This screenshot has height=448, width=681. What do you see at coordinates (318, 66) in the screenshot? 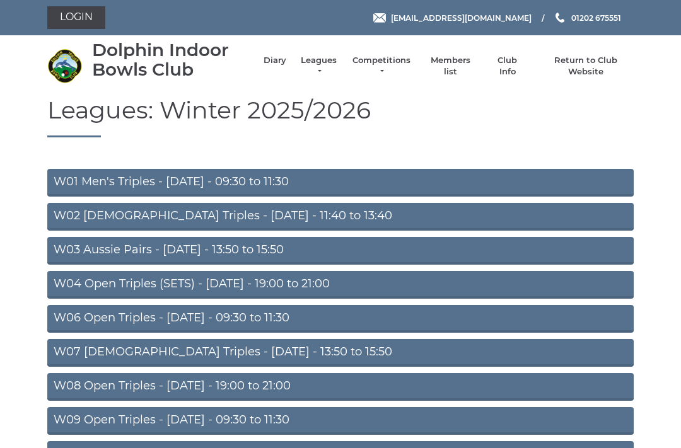
I see `a: Leagues` at bounding box center [318, 66].